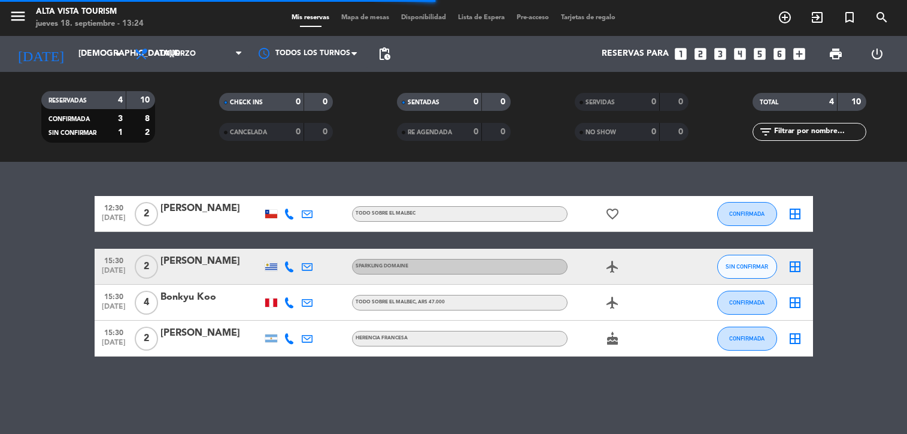 This screenshot has height=434, width=907. I want to click on span: Mapa de mesas, so click(365, 17).